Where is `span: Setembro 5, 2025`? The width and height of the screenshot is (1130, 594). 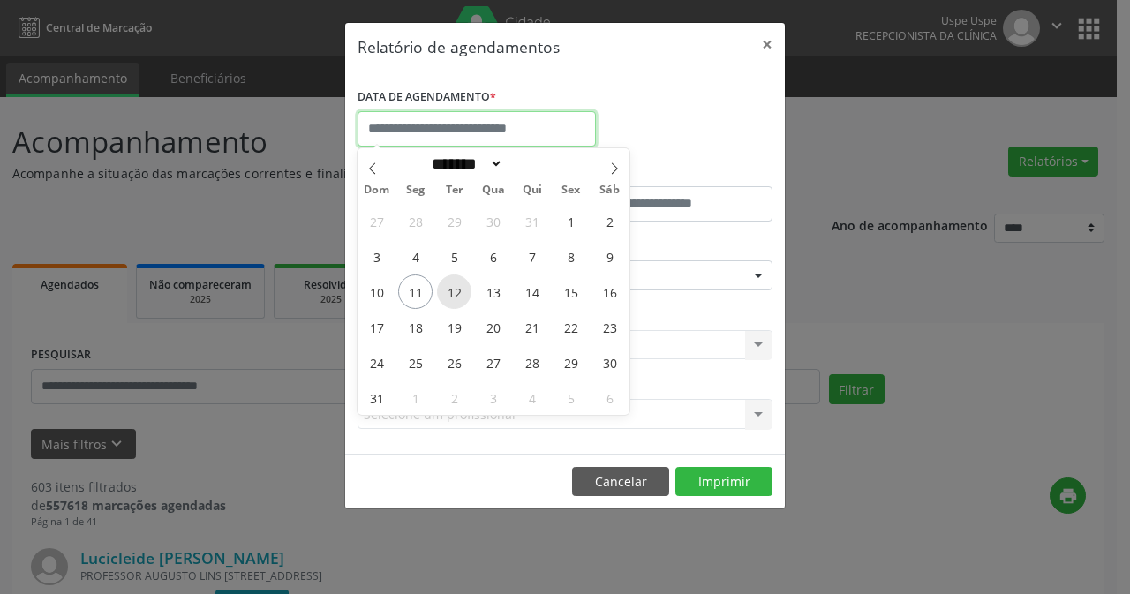
span: Setembro 5, 2025 is located at coordinates (571, 397).